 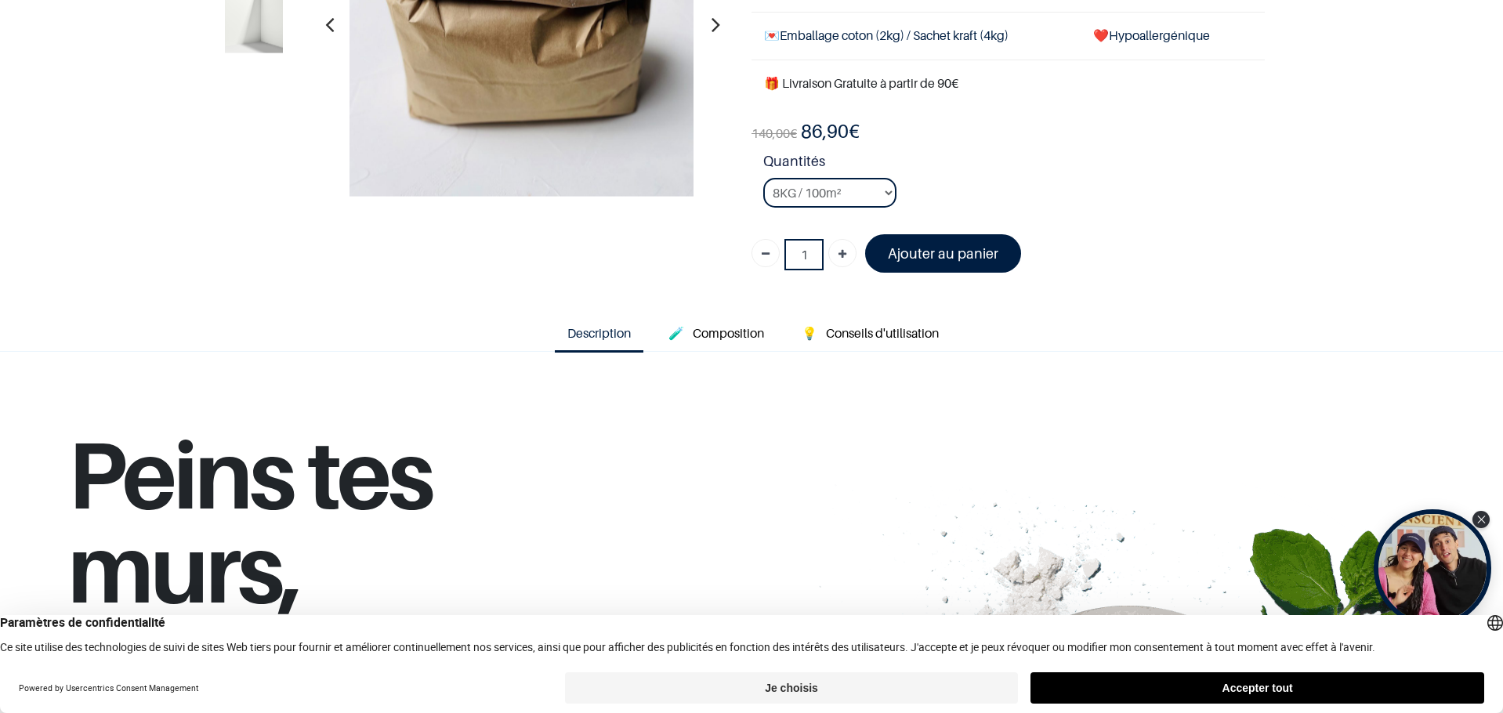 What do you see at coordinates (824, 131) in the screenshot?
I see `span: 86,90` at bounding box center [824, 131].